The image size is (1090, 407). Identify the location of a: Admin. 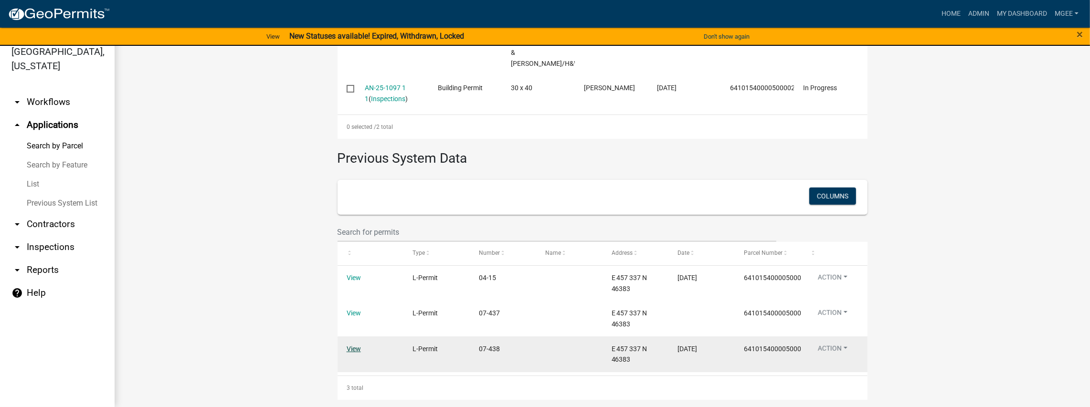
(979, 14).